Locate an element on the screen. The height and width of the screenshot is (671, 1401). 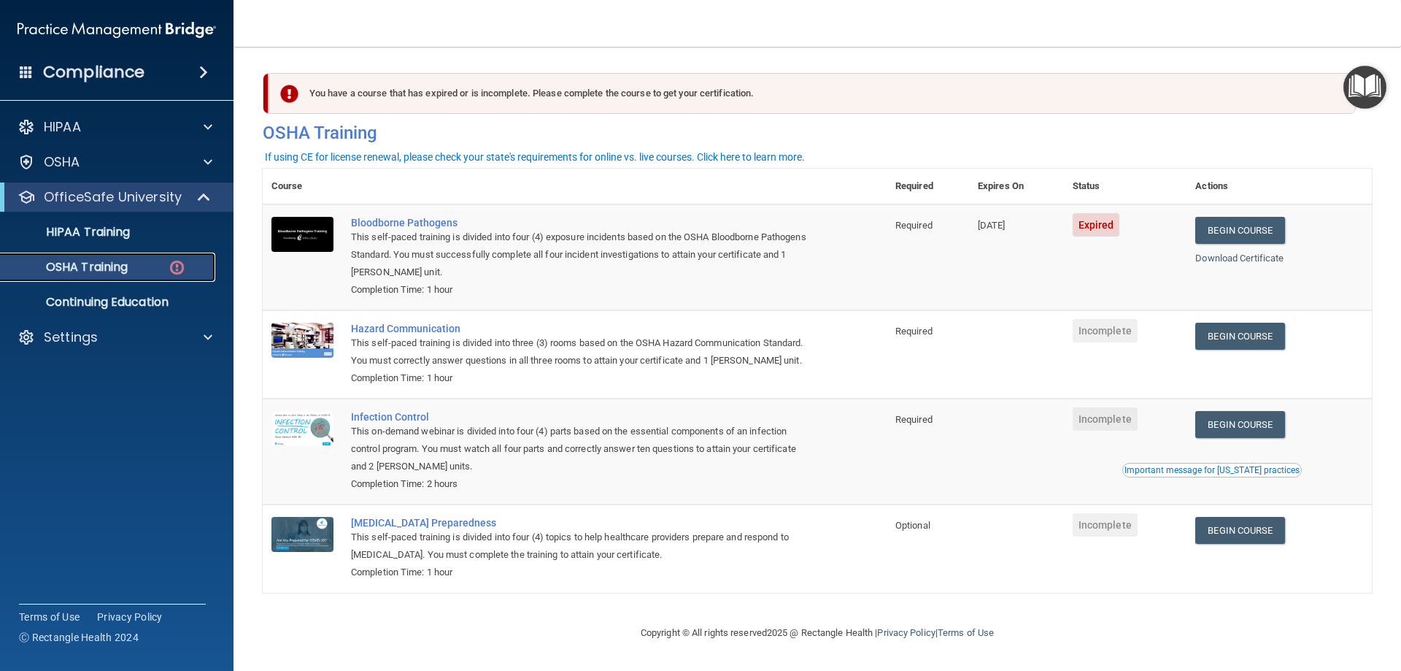
div: Completion Time: 2 hours is located at coordinates (582, 484).